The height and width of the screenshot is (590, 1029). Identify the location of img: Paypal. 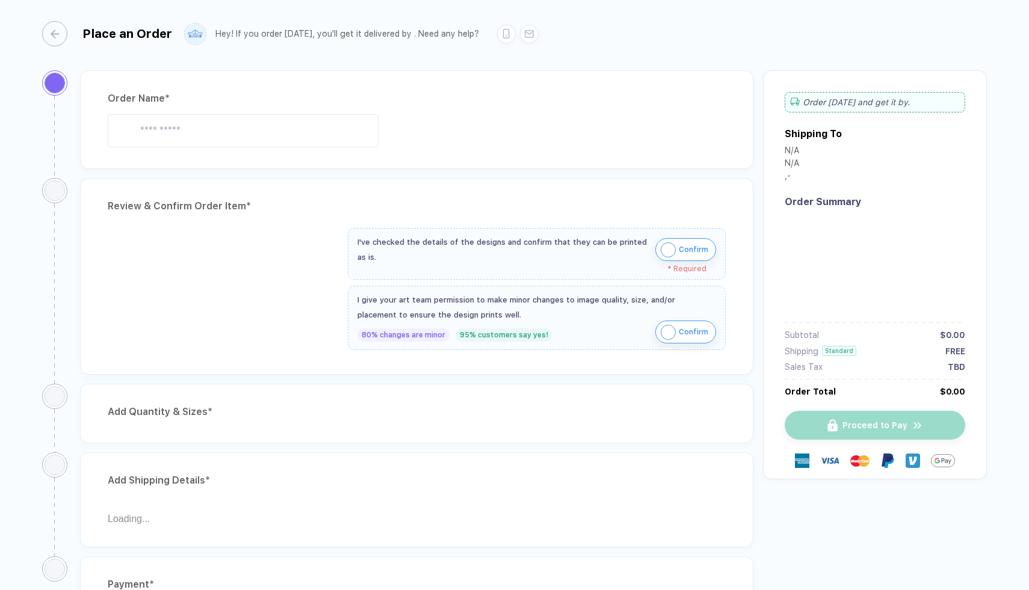
(887, 461).